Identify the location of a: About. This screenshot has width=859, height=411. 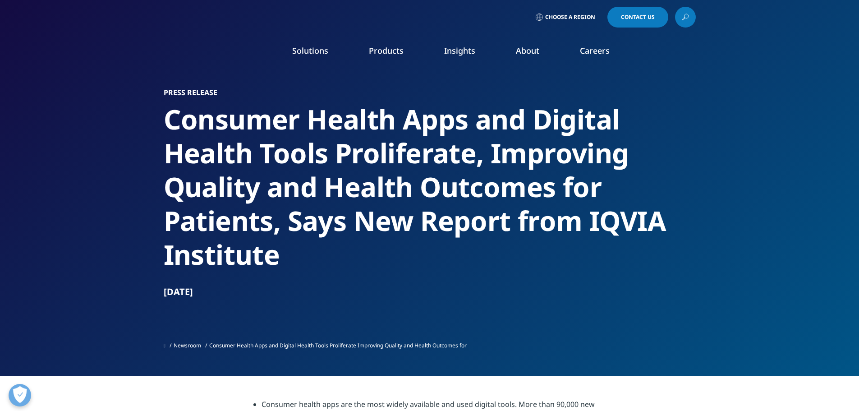
(528, 51).